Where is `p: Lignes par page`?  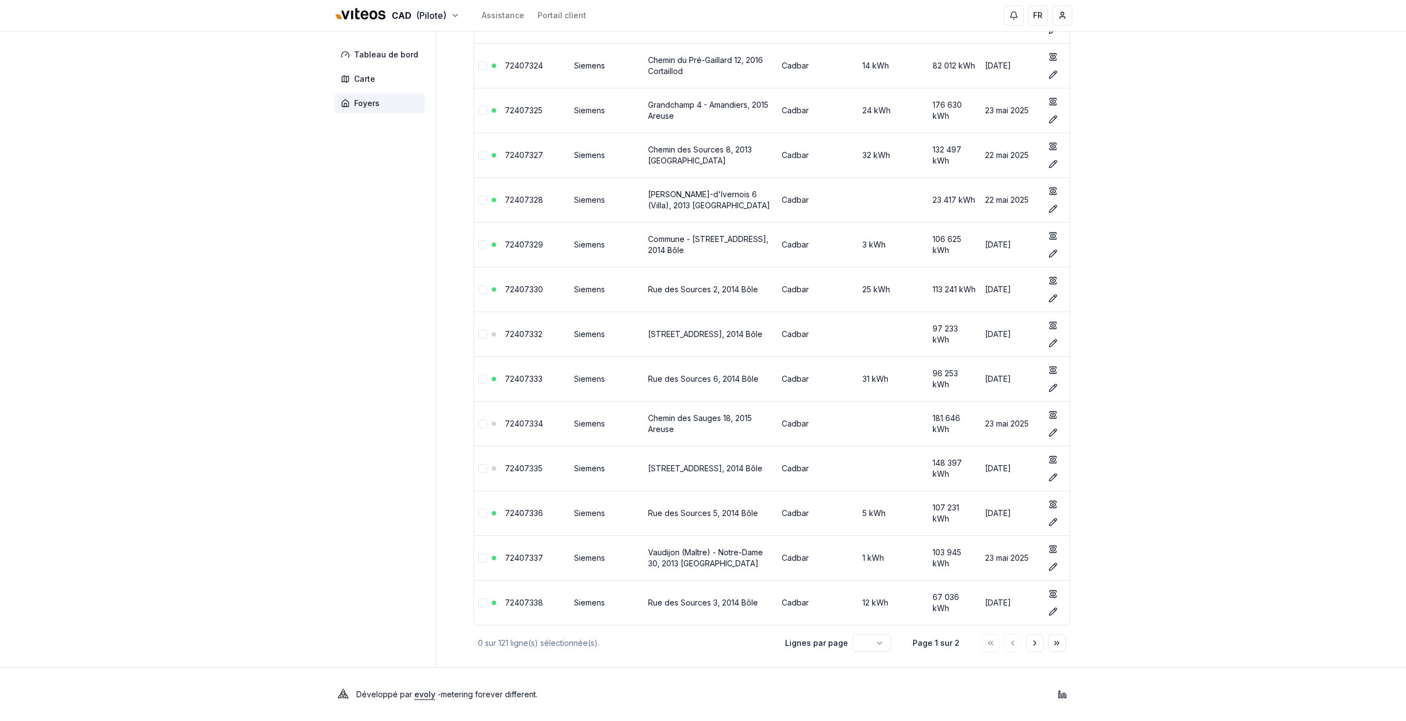
p: Lignes par page is located at coordinates (817, 643).